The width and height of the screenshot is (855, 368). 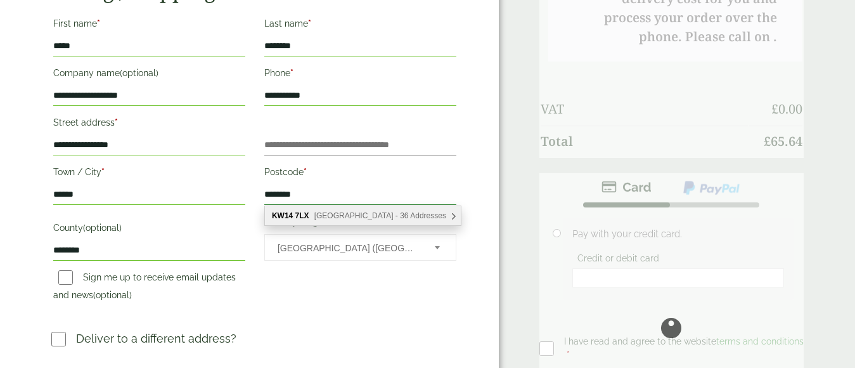 What do you see at coordinates (65, 277) in the screenshot?
I see `input: Sign me up to receive email updates and news(optional)` at bounding box center [65, 277].